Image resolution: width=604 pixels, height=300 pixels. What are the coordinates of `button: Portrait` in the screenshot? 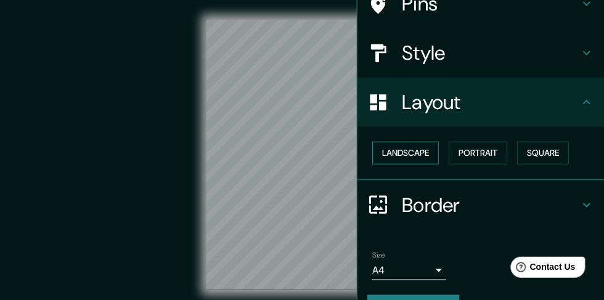 It's located at (477, 153).